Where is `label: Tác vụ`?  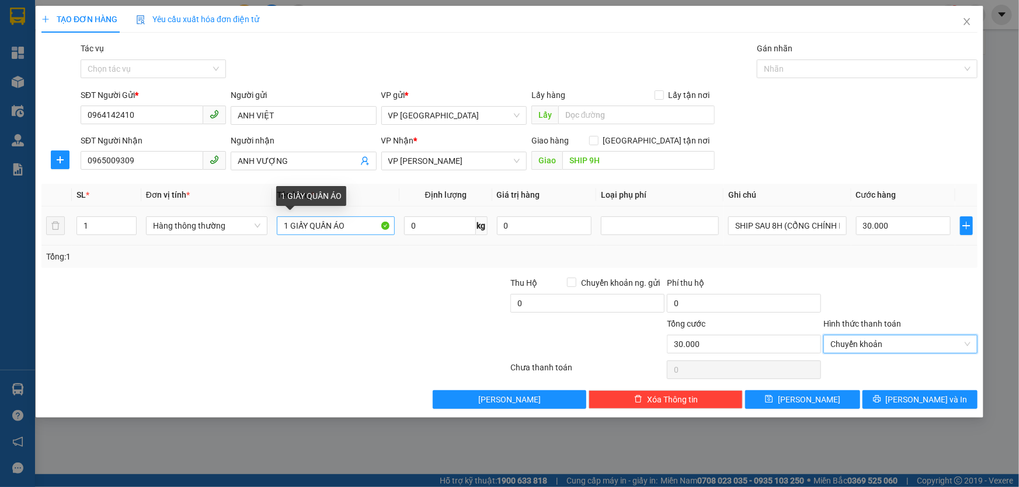 label: Tác vụ is located at coordinates (92, 48).